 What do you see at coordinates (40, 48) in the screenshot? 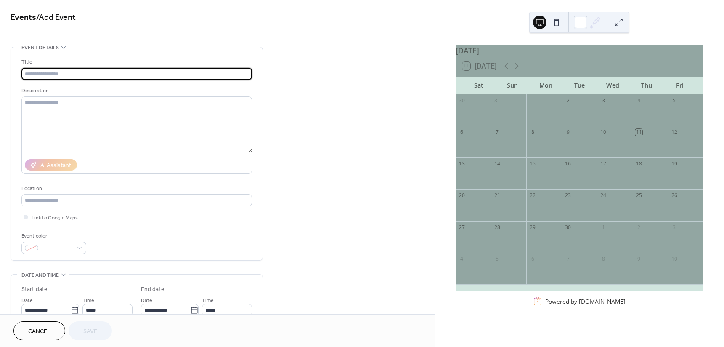
I see `span: Event details` at bounding box center [40, 48].